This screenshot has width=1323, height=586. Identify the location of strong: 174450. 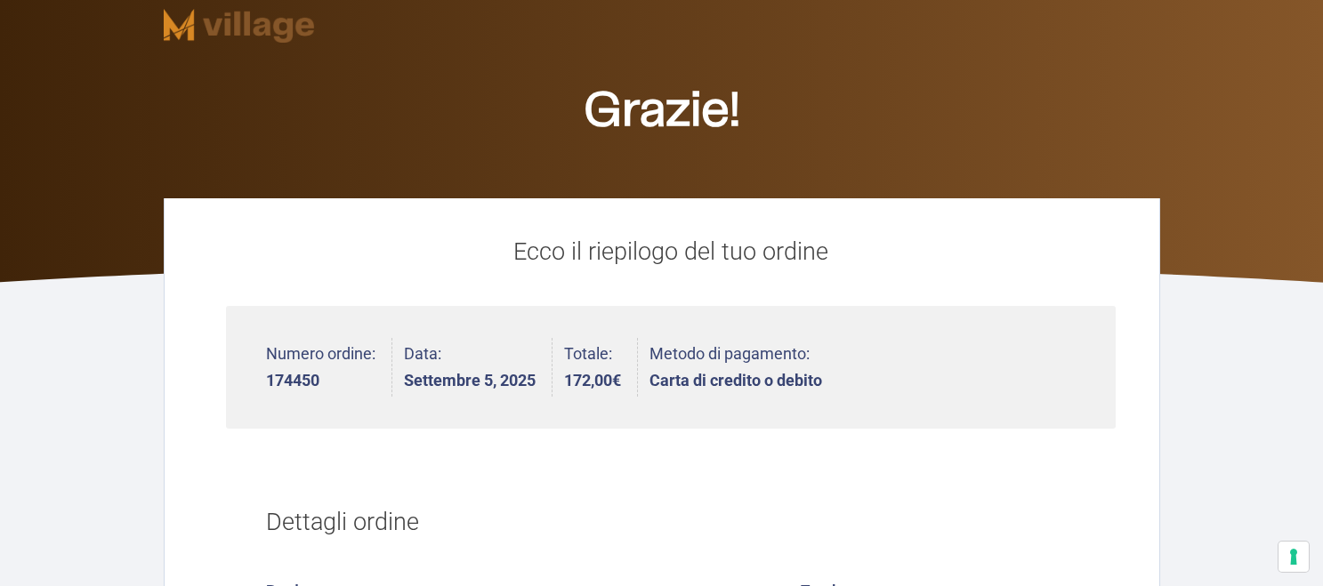
(320, 381).